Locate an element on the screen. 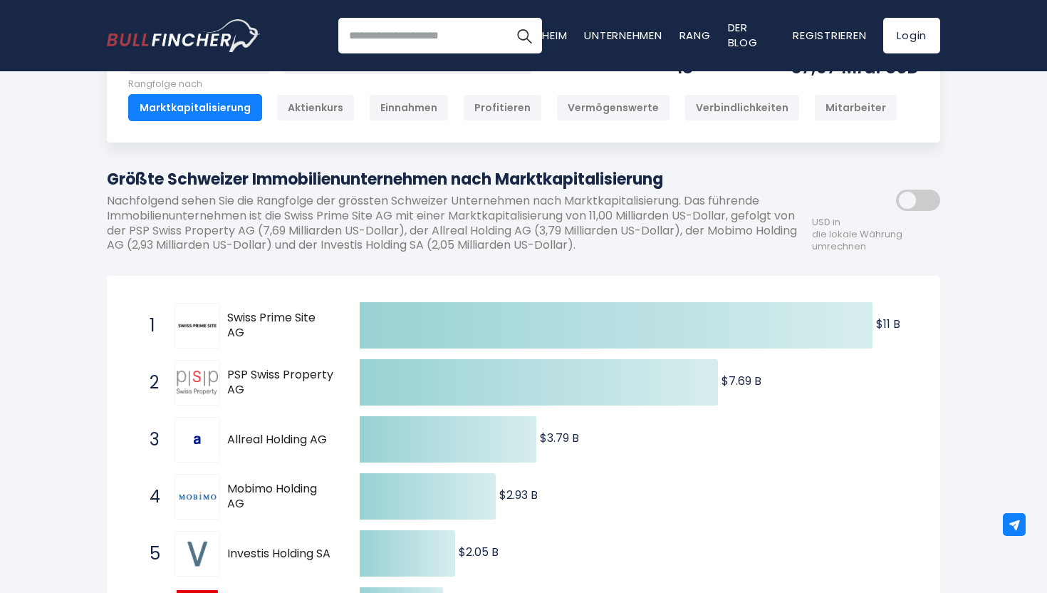  a: Unternehmen is located at coordinates (622, 35).